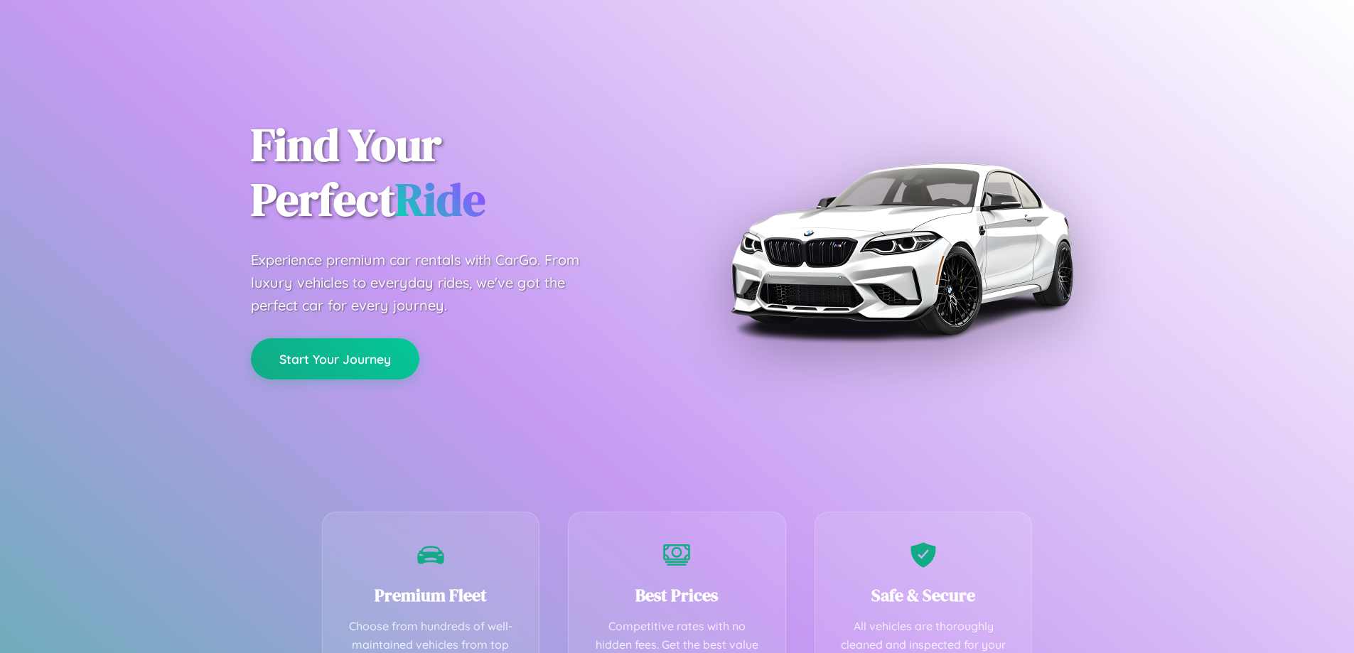  Describe the element at coordinates (923, 595) in the screenshot. I see `h3: Safe & Secure` at that location.